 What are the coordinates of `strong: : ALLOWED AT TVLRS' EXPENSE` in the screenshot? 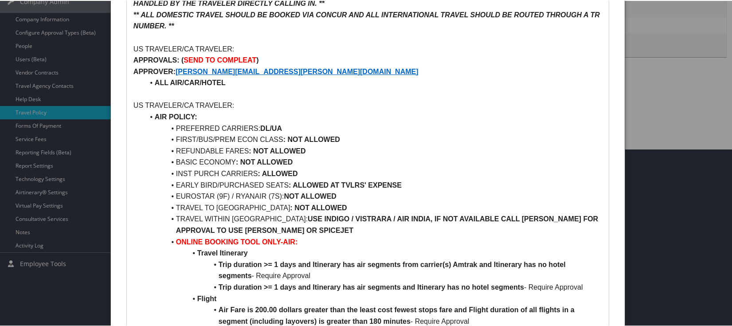 It's located at (345, 184).